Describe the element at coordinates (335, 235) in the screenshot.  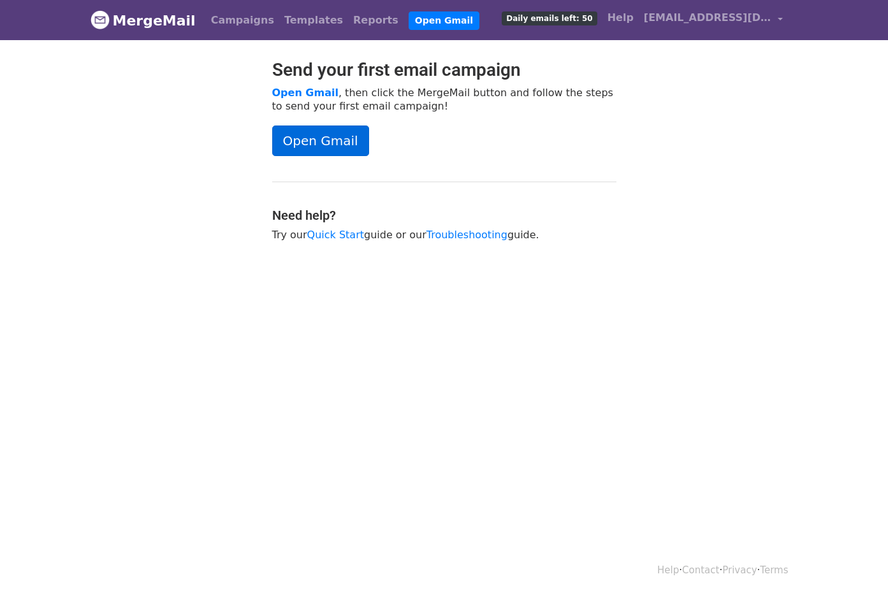
I see `a: Quick Start` at that location.